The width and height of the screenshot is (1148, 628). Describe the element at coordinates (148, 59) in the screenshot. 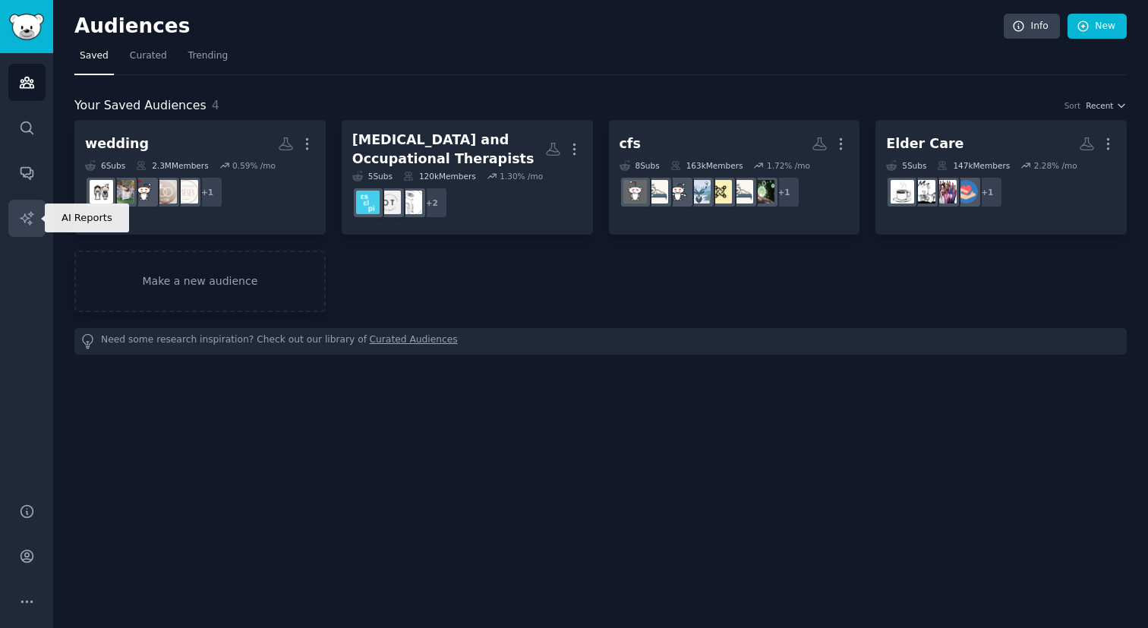

I see `a: Curated` at that location.